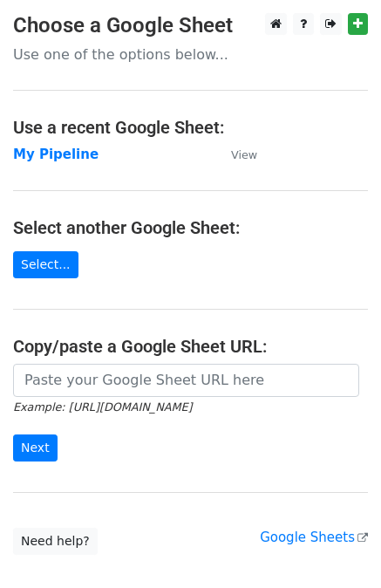 Image resolution: width=381 pixels, height=588 pixels. What do you see at coordinates (244, 154) in the screenshot?
I see `small: View` at bounding box center [244, 154].